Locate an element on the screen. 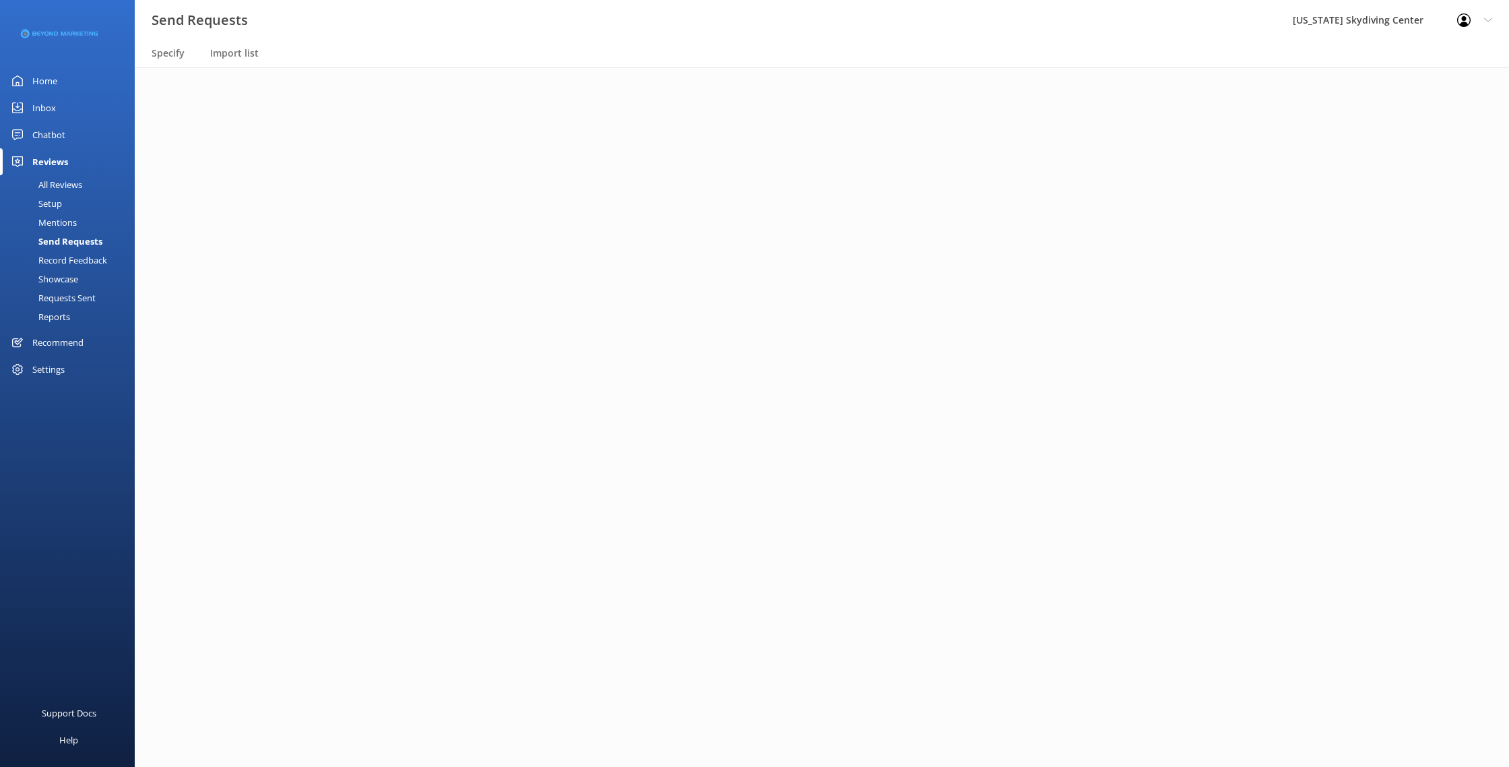 Image resolution: width=1509 pixels, height=767 pixels. a: Requests Sent is located at coordinates (71, 298).